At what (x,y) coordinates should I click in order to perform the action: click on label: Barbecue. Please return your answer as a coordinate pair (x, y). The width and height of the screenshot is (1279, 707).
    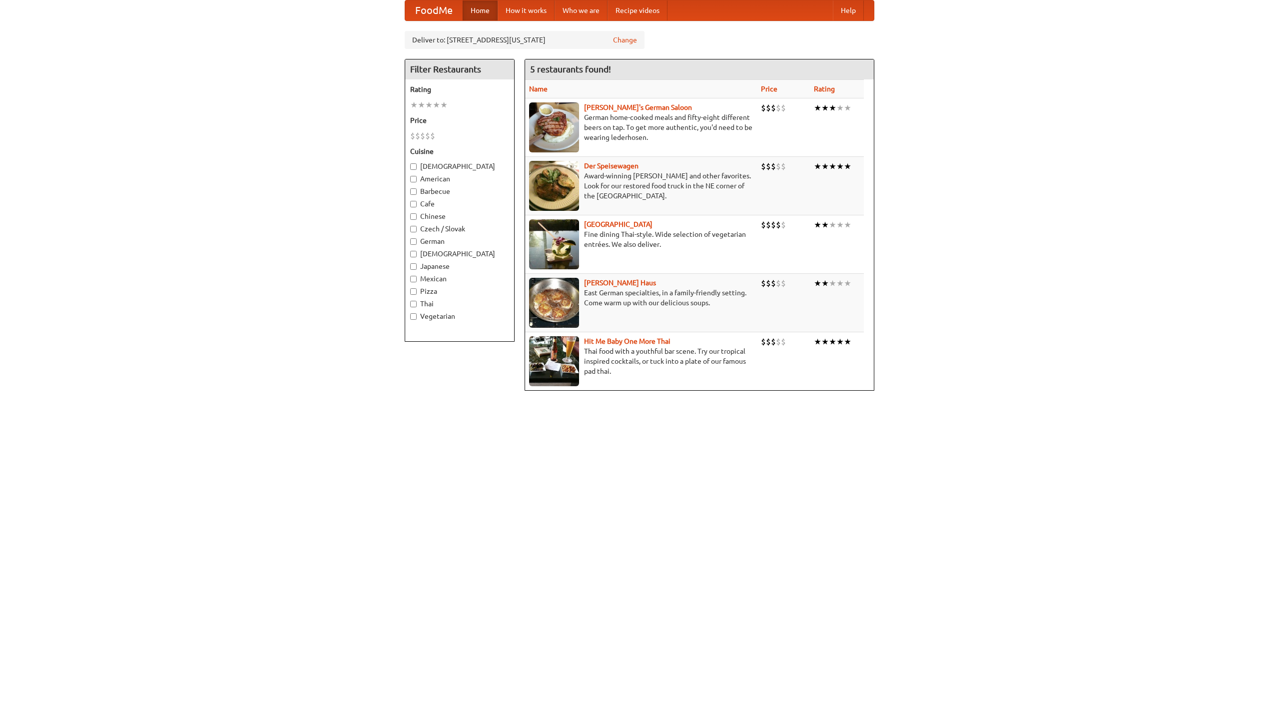
    Looking at the image, I should click on (460, 191).